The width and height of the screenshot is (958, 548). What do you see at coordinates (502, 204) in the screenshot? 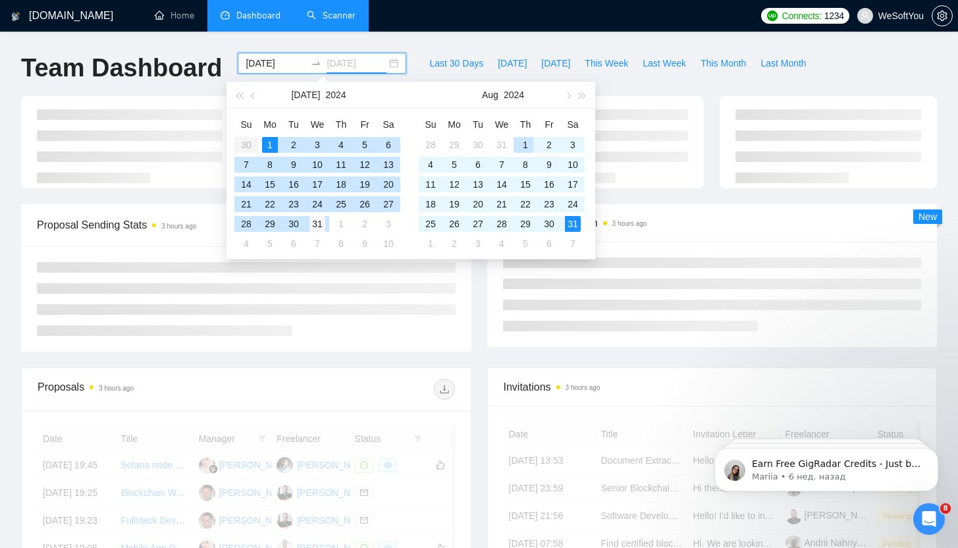
I see `div: 21` at bounding box center [502, 204].